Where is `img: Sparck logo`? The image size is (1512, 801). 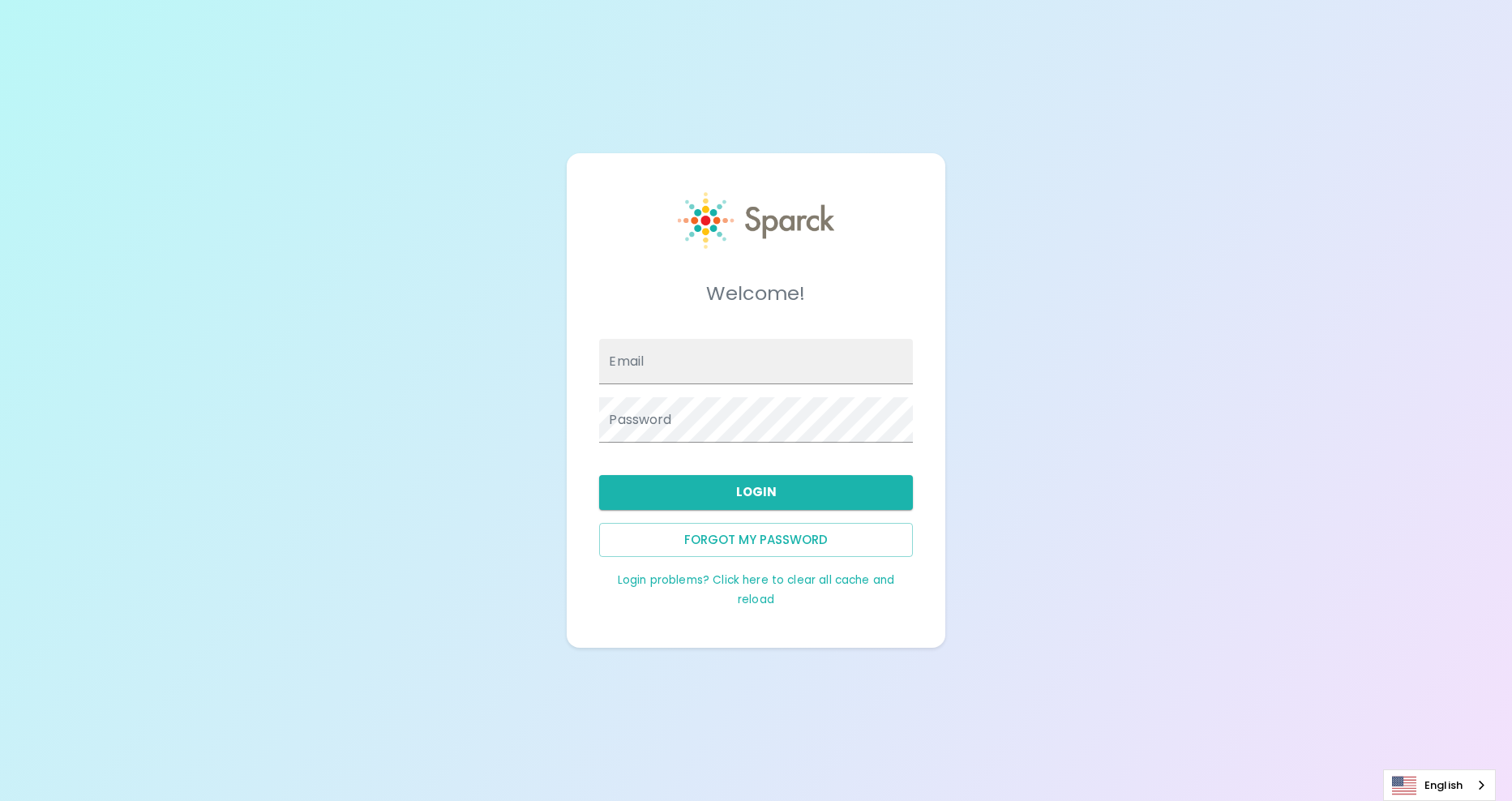
img: Sparck logo is located at coordinates (756, 220).